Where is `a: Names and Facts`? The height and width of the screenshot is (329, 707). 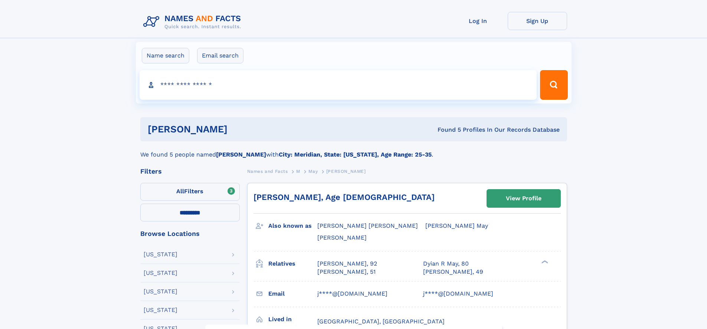
a: Names and Facts is located at coordinates (268, 171).